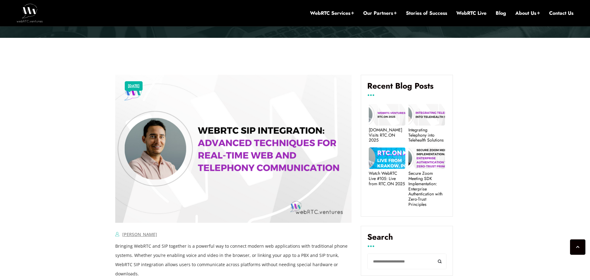 The width and height of the screenshot is (590, 280). Describe the element at coordinates (30, 13) in the screenshot. I see `img: WebRTC.ventures` at that location.